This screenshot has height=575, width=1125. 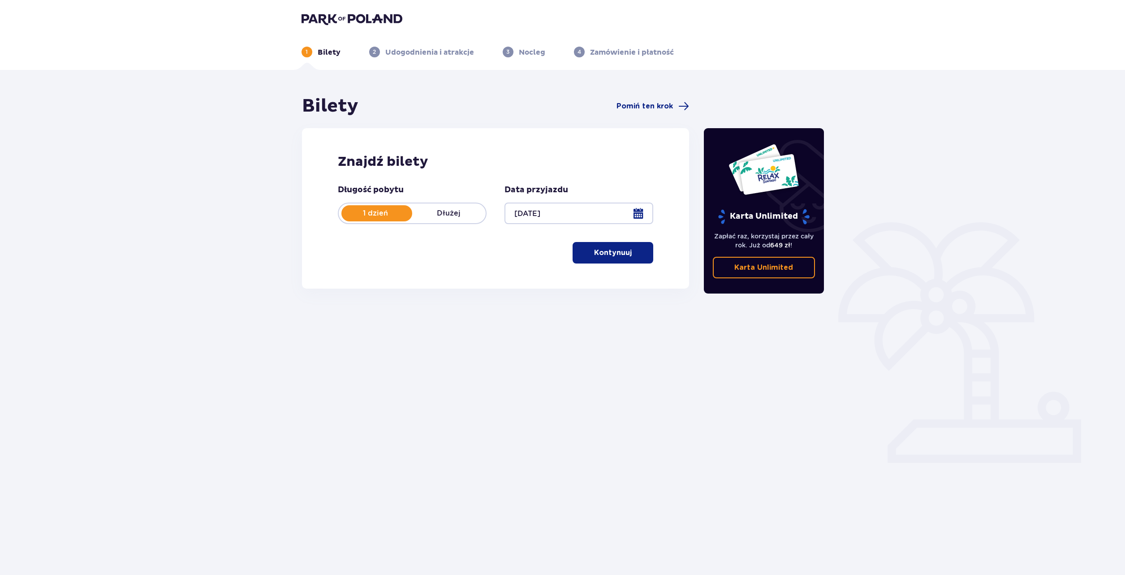 I want to click on p: Długość pobytu, so click(x=371, y=190).